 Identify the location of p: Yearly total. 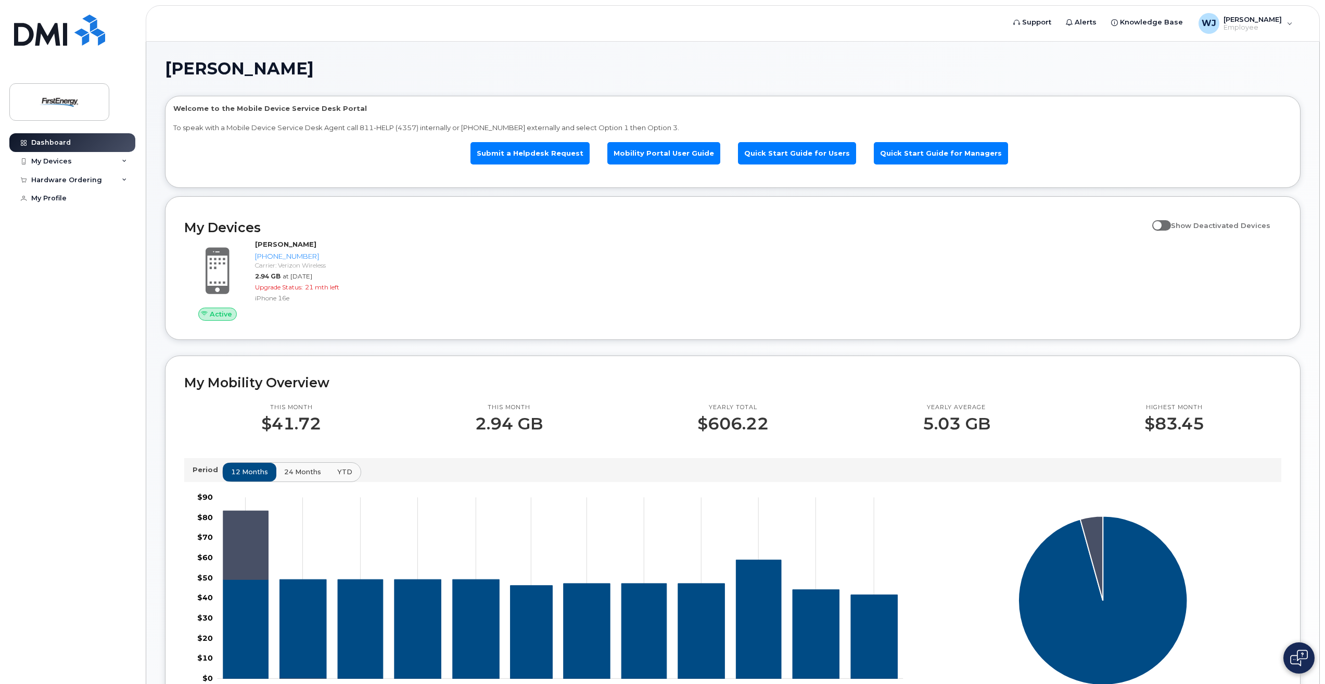
(733, 407).